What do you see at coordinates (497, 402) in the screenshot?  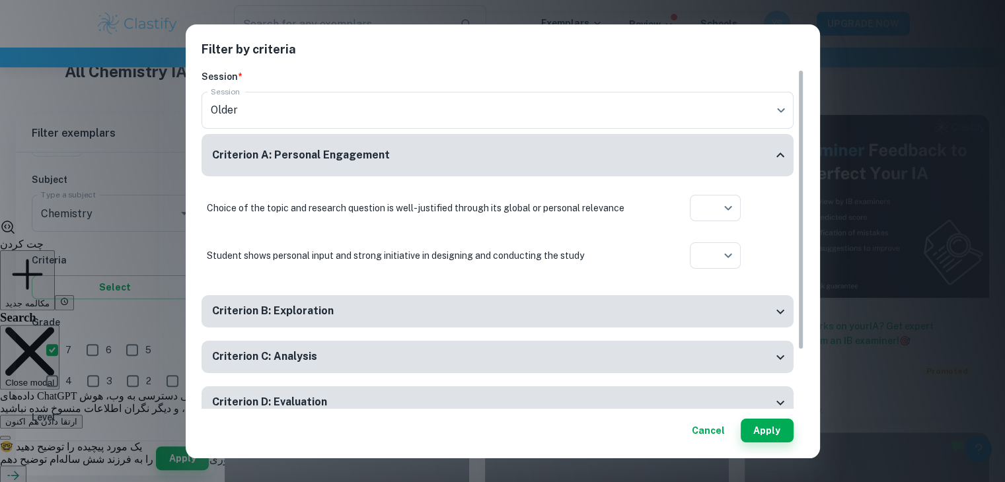 I see `div: Criterion D: Evaluation` at bounding box center [497, 402].